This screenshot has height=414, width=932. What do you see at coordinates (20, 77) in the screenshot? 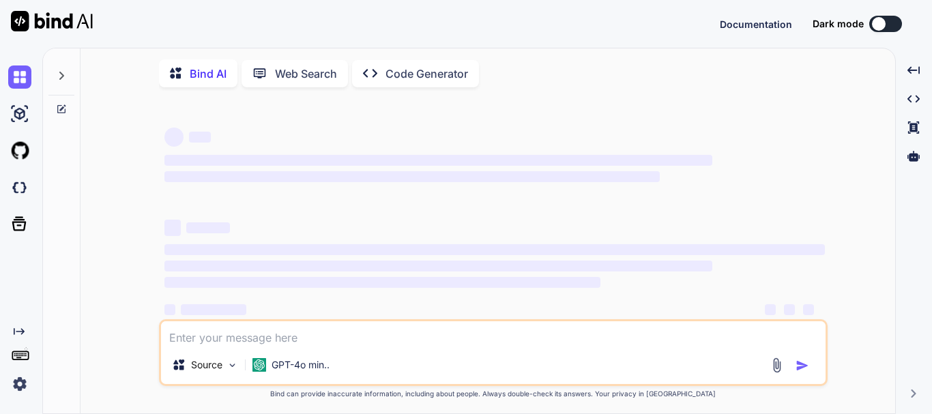
I see `img: chat` at bounding box center [20, 77].